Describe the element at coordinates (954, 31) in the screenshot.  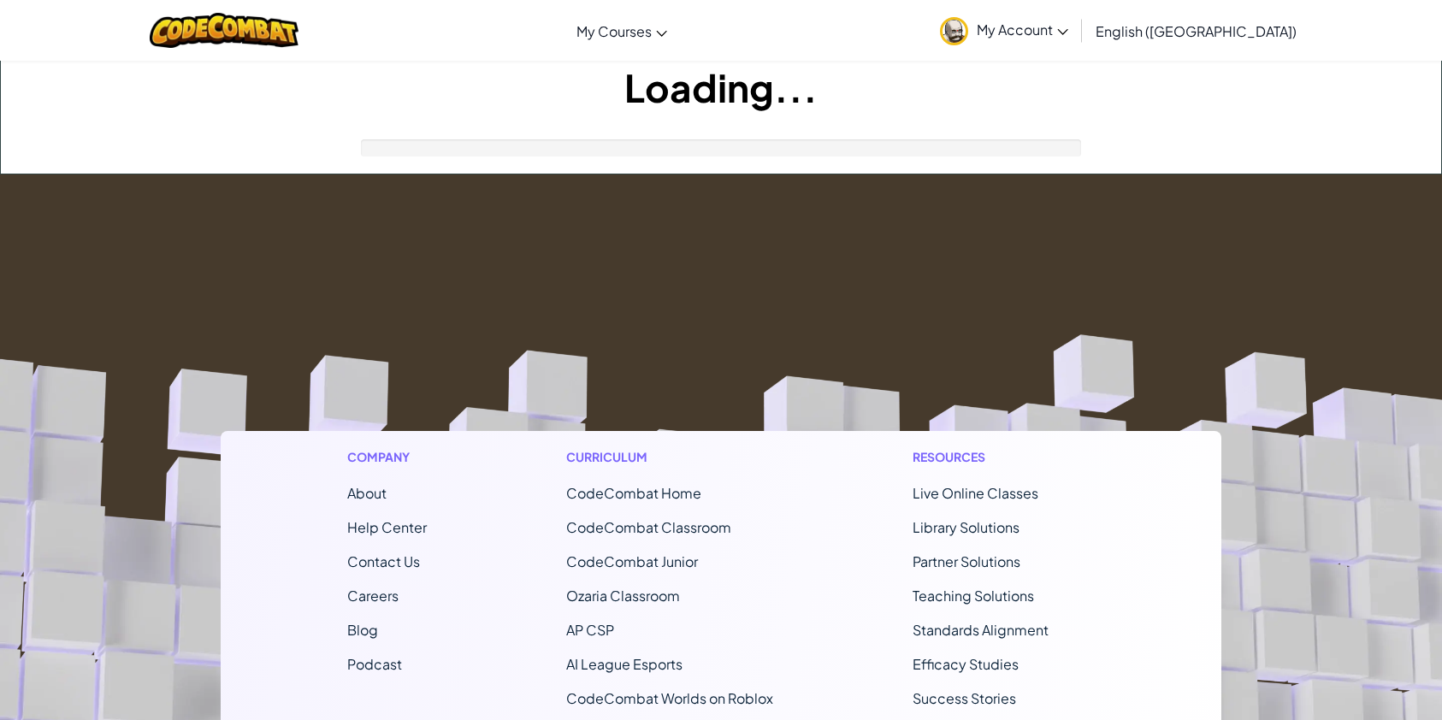
I see `img: avatar` at that location.